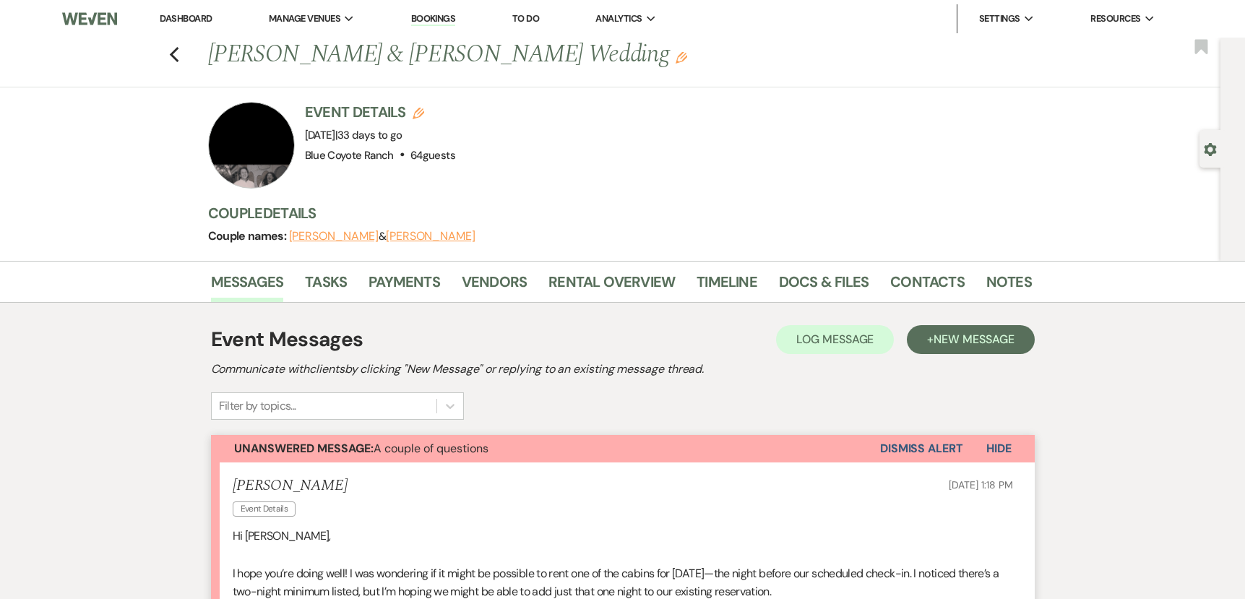  Describe the element at coordinates (304, 19) in the screenshot. I see `span: Manage Venues` at that location.